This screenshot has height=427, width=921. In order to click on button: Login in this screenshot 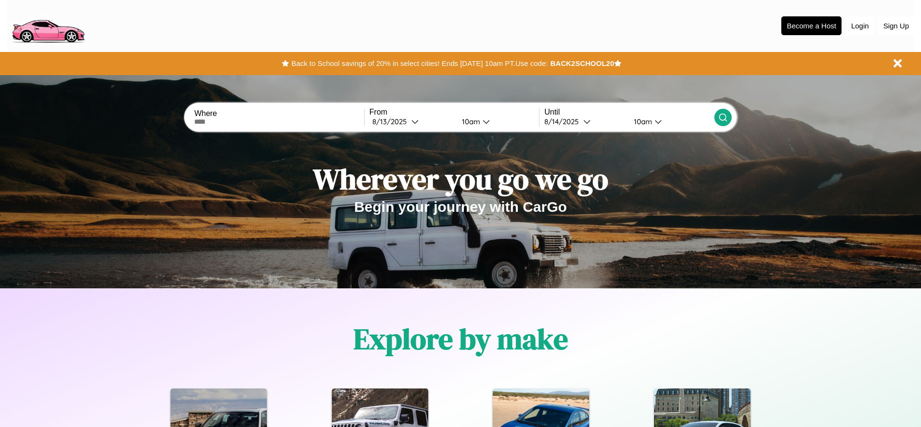, I will do `click(860, 26)`.